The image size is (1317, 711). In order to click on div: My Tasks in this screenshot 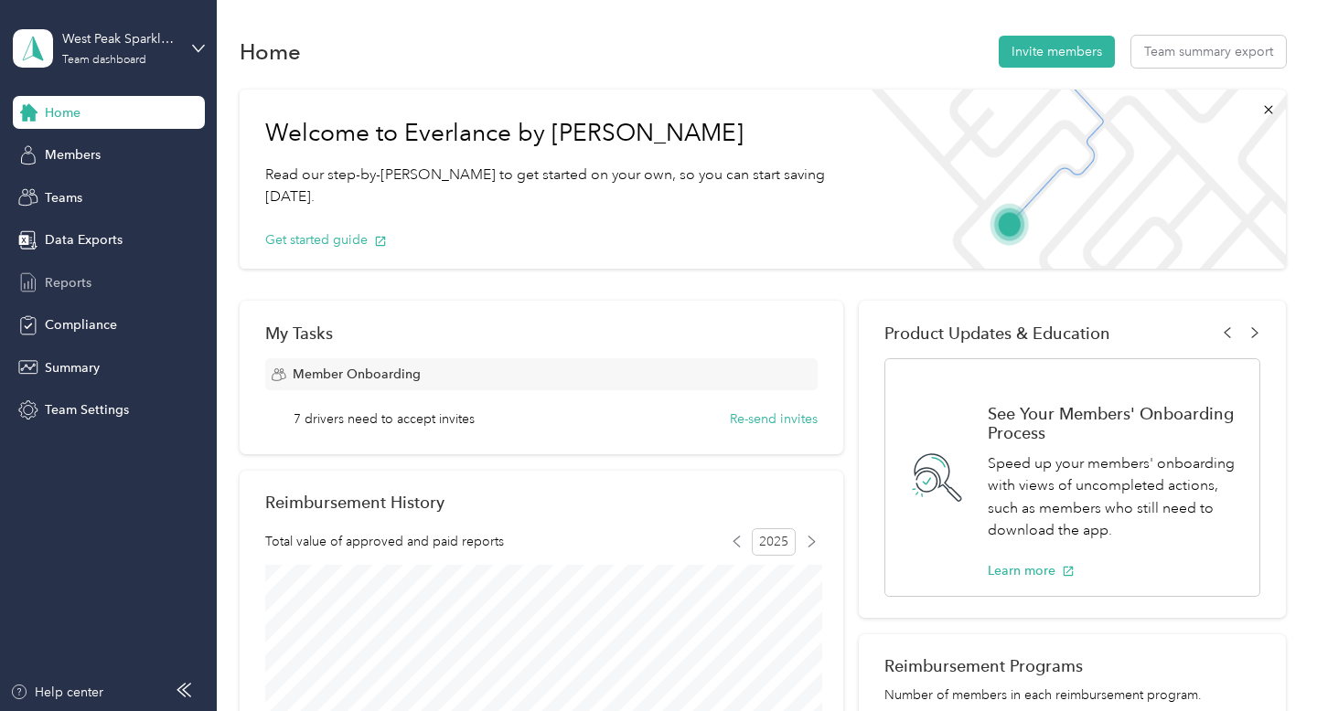, I will do `click(541, 333)`.